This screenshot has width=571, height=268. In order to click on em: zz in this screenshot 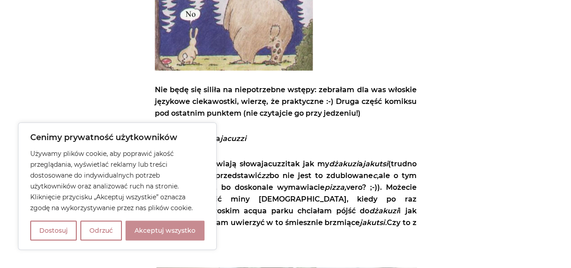, I will do `click(266, 175)`.